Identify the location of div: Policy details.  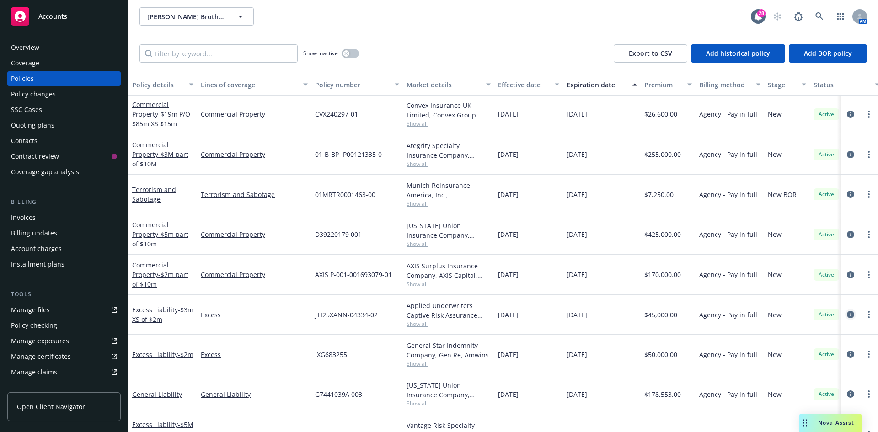
(158, 85).